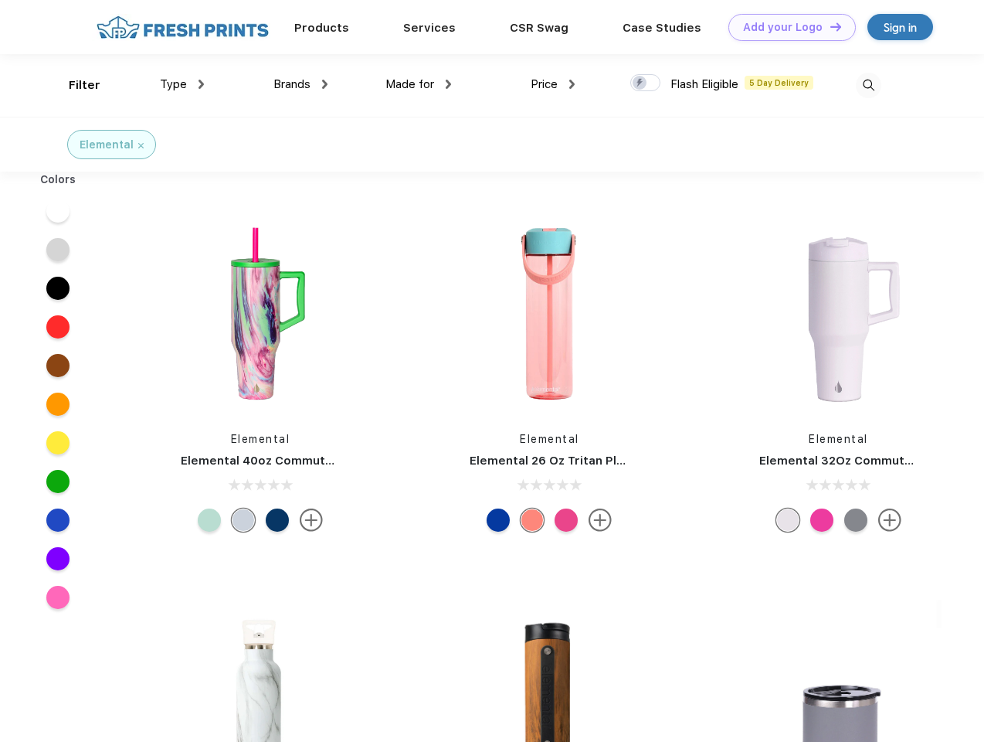 The image size is (984, 742). Describe the element at coordinates (900, 27) in the screenshot. I see `div: Sign in` at that location.